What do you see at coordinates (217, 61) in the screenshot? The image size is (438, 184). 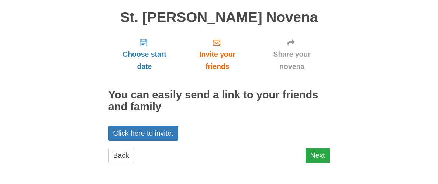 I see `span: Invite your friends` at bounding box center [217, 61].